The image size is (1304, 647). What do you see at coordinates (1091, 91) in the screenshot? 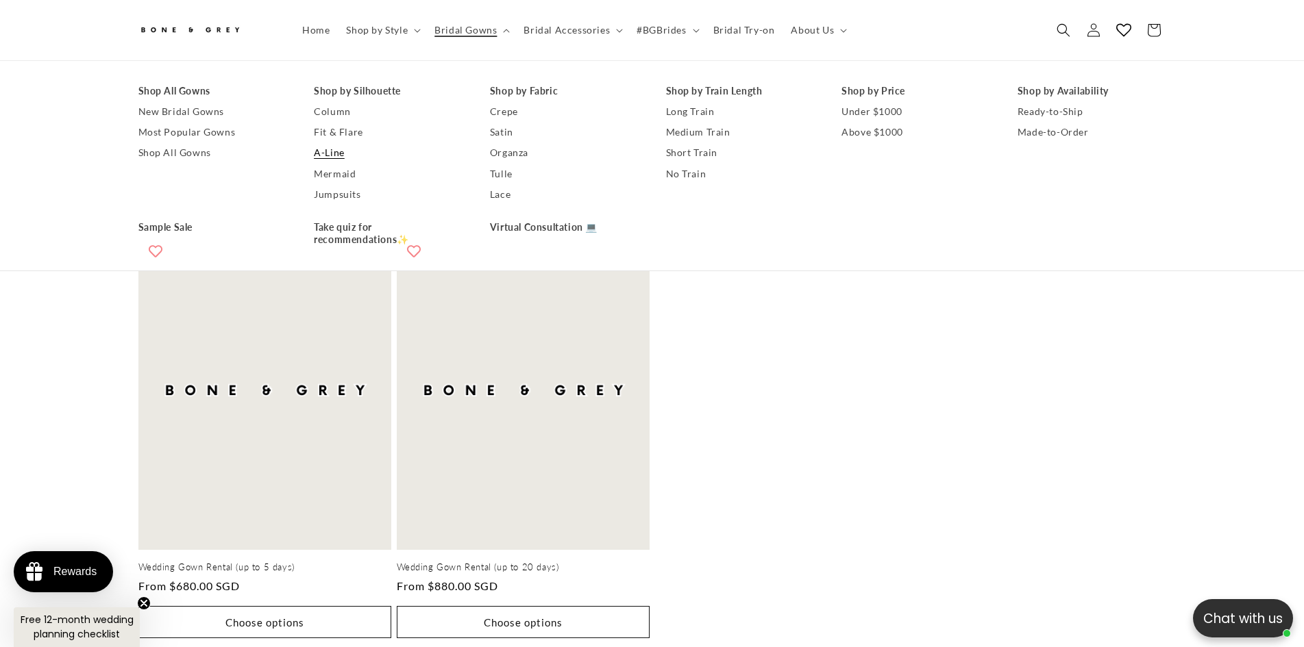
I see `a: Shop by Availability` at bounding box center [1091, 91].